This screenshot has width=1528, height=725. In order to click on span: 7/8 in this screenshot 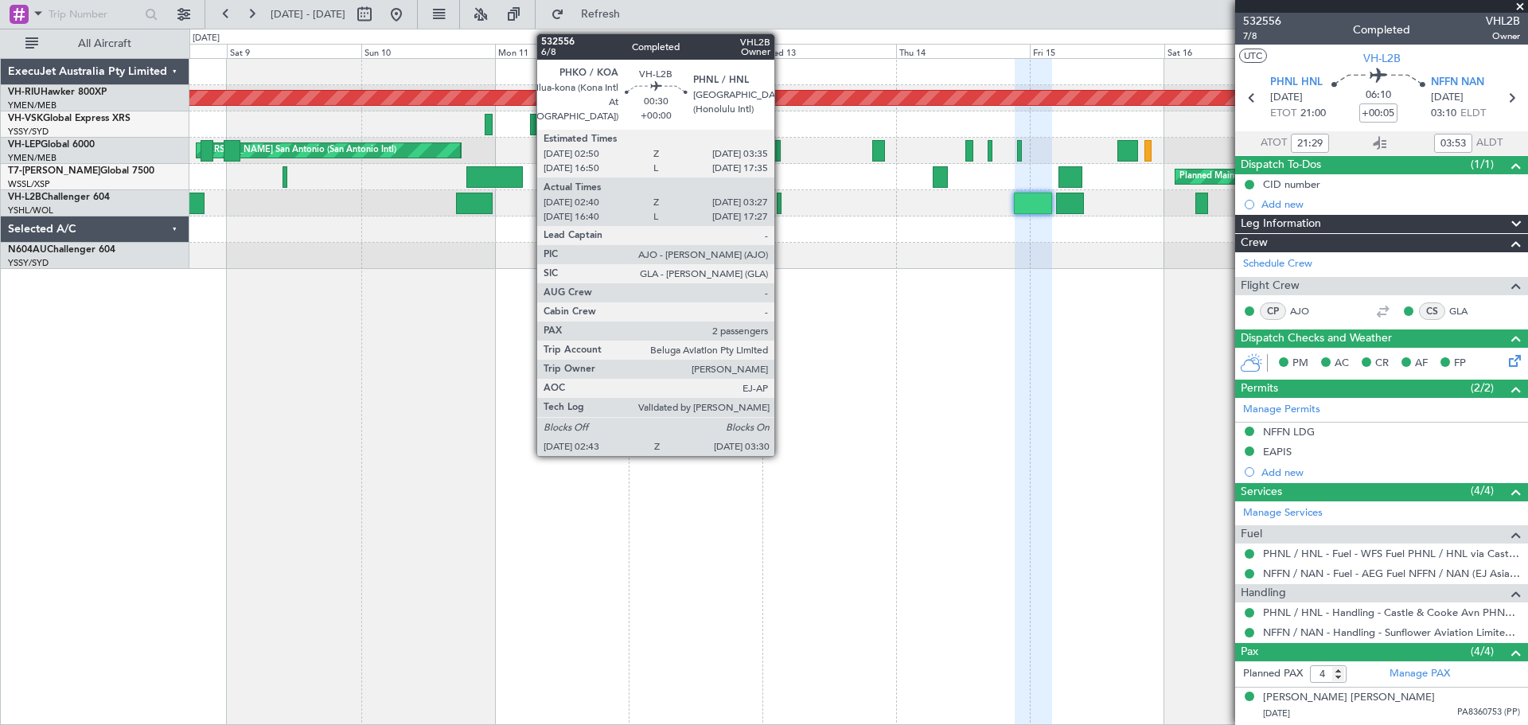, I will do `click(1262, 36)`.